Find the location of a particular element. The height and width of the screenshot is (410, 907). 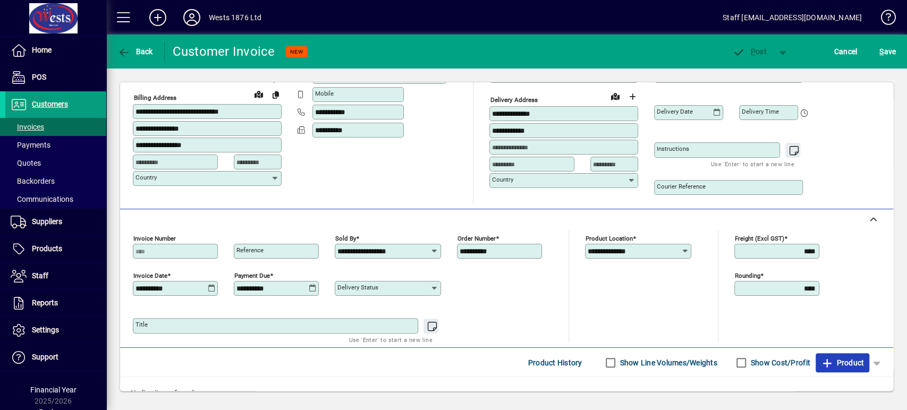

span: ave is located at coordinates (887, 52).